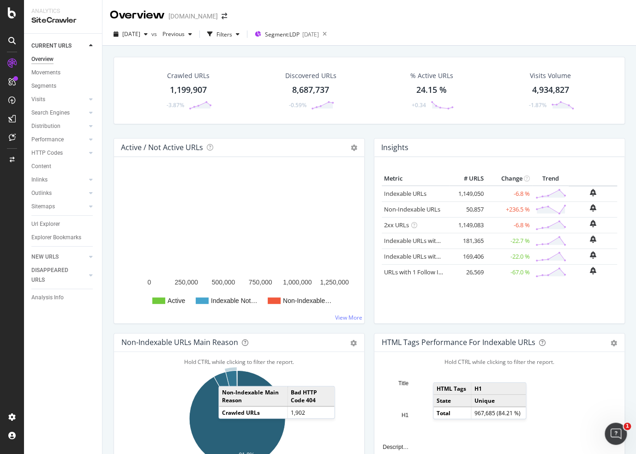 Image resolution: width=636 pixels, height=454 pixels. I want to click on div: Url Explorer, so click(46, 224).